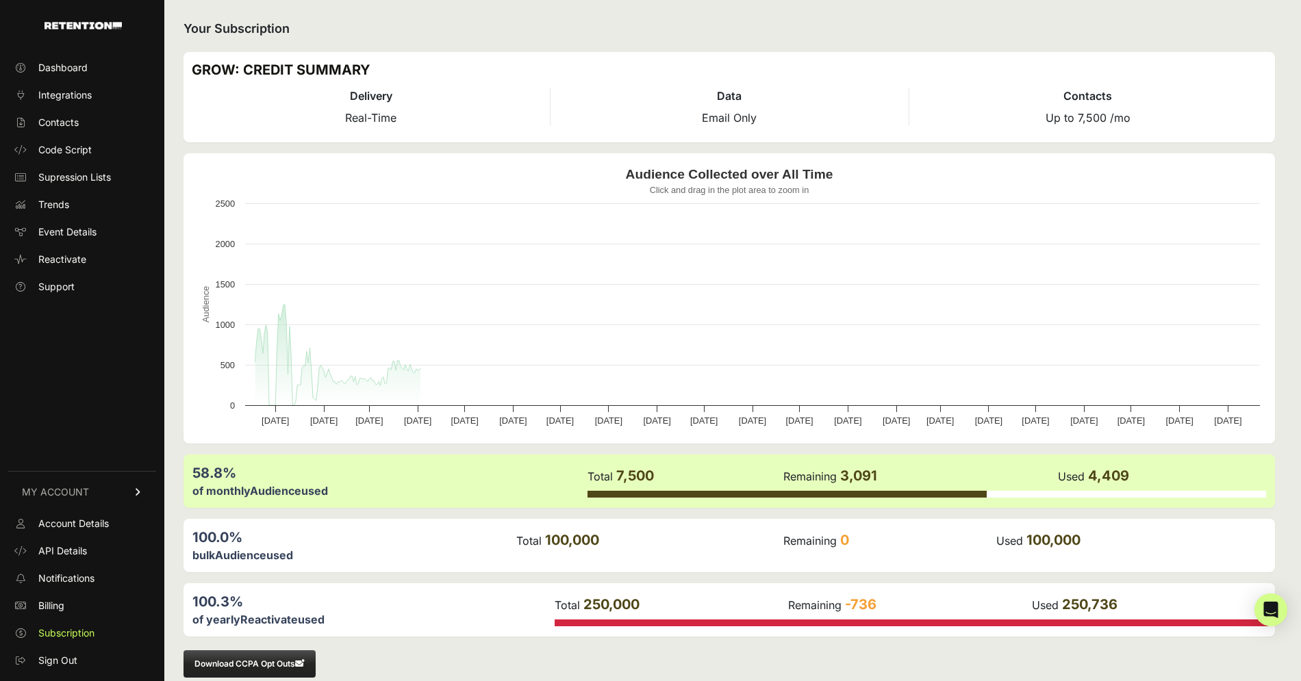 This screenshot has height=681, width=1301. I want to click on span: API Details, so click(62, 551).